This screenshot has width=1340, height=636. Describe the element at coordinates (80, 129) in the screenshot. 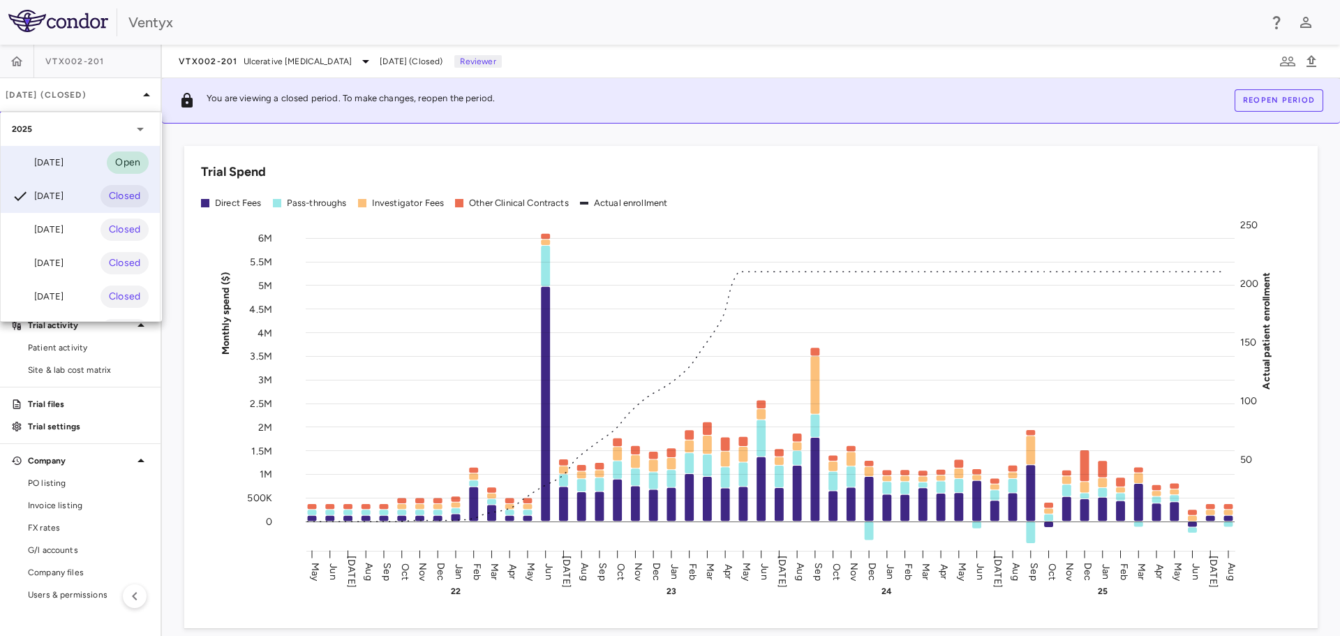

I see `div: 2025` at that location.